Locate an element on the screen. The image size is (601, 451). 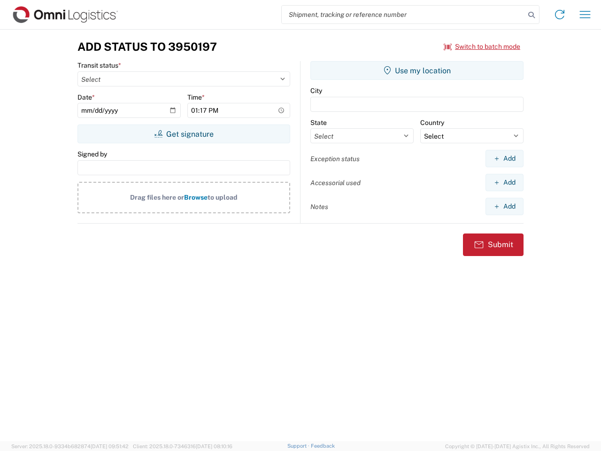
label: Signed by is located at coordinates (92, 154).